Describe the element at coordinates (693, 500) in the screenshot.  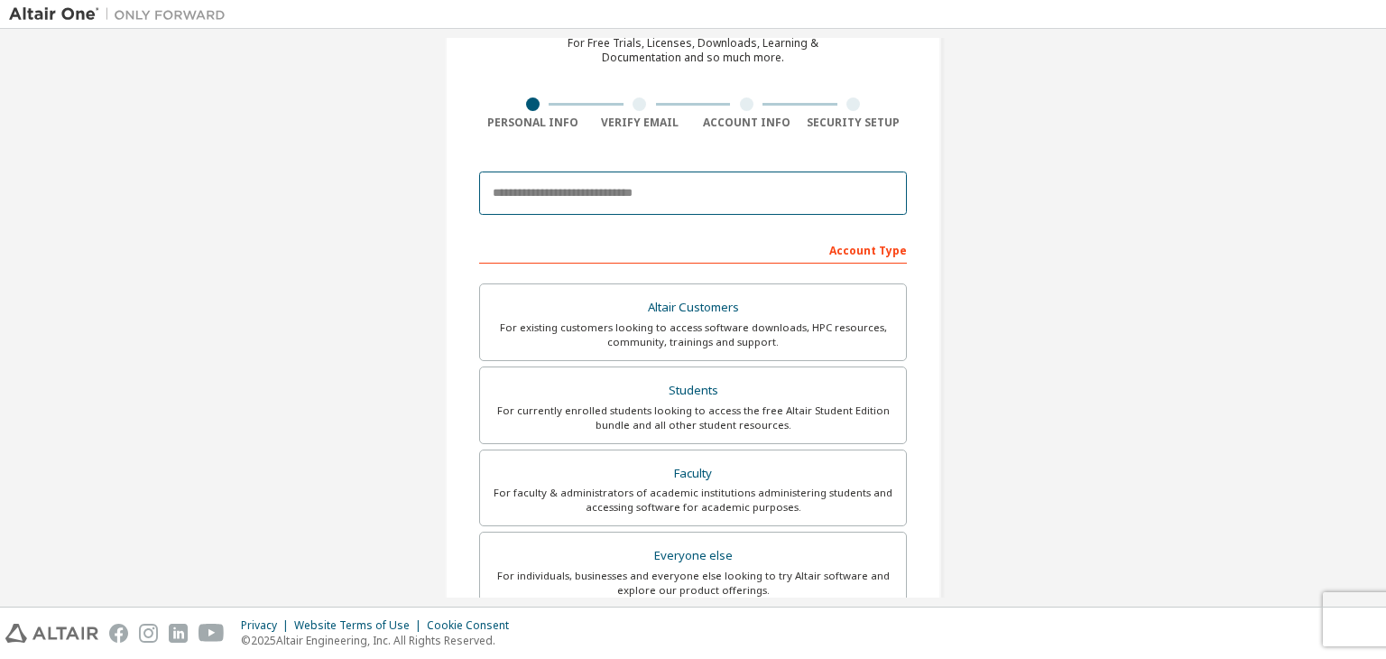
I see `div: For faculty & administrators of academic institutions administering students and accessing softwa...` at that location.